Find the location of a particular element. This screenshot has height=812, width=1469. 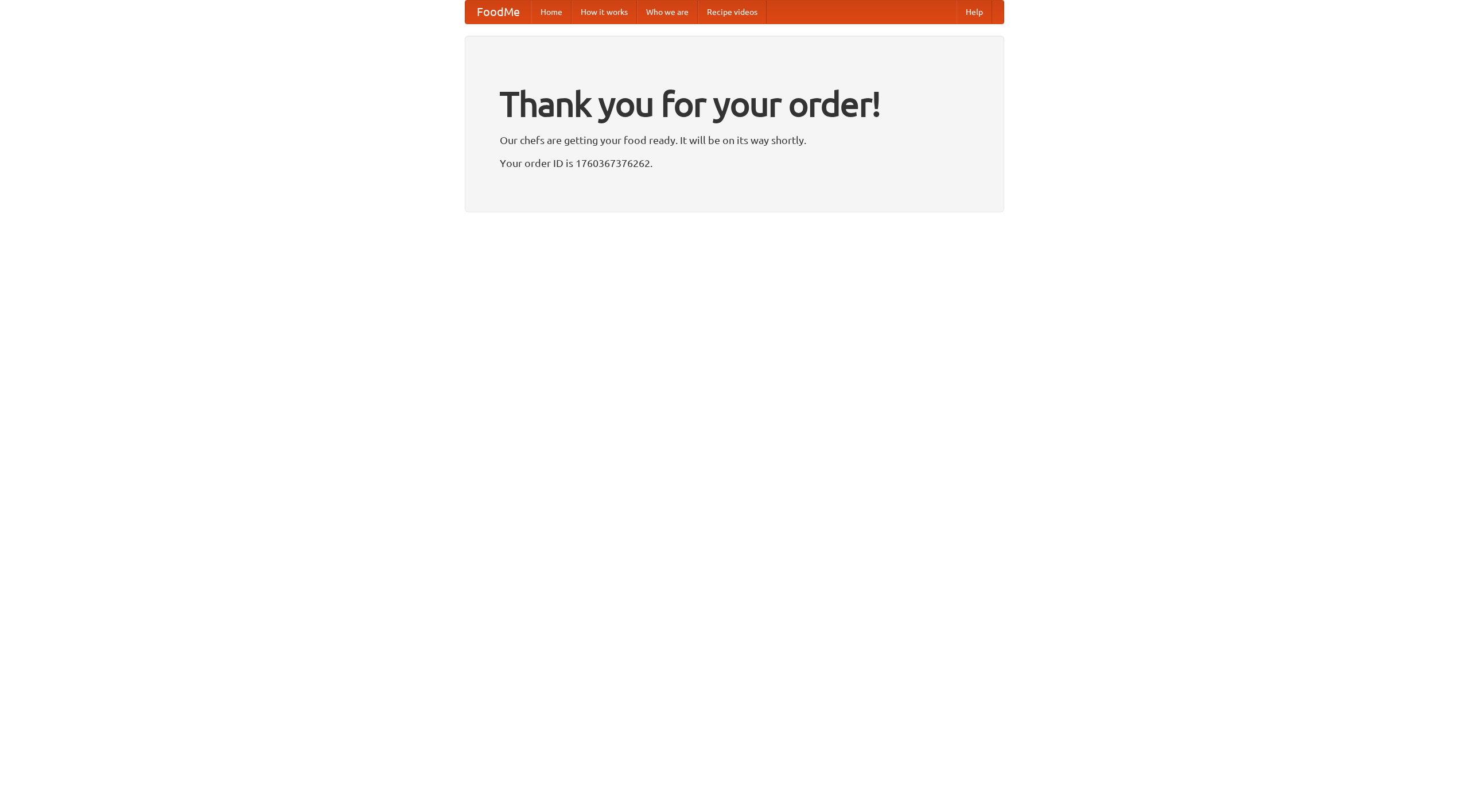

a: FoodMe is located at coordinates (498, 12).